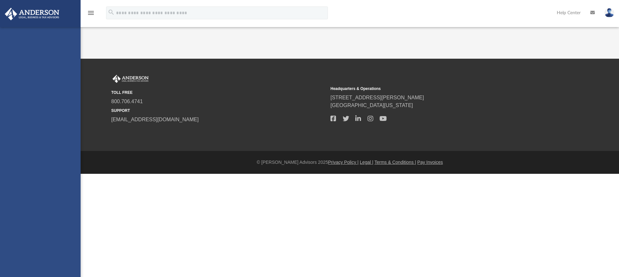 The width and height of the screenshot is (619, 277). What do you see at coordinates (127, 101) in the screenshot?
I see `a: 800.706.4741` at bounding box center [127, 101].